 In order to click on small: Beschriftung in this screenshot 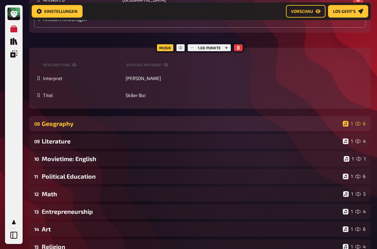, I will do `click(83, 65)`.